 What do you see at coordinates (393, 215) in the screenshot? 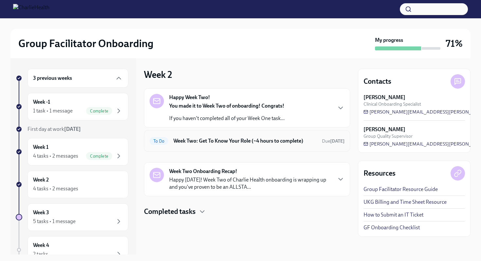
I see `a: How to Submit an IT Ticket` at bounding box center [393, 215].